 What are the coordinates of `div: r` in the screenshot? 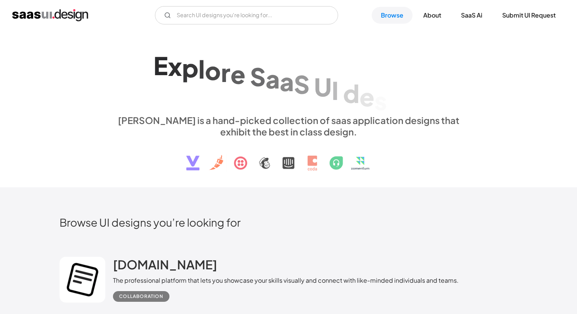 It's located at (226, 72).